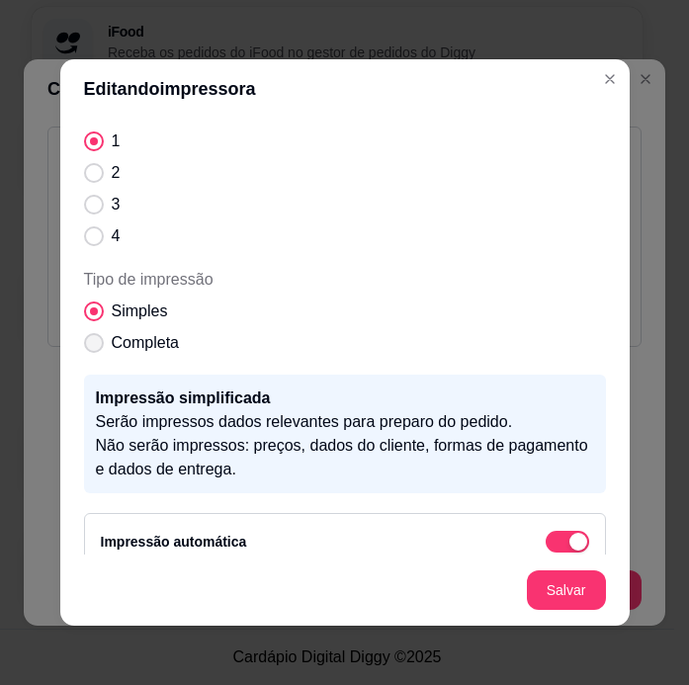 The height and width of the screenshot is (685, 689). What do you see at coordinates (116, 141) in the screenshot?
I see `span: 1` at bounding box center [116, 141].